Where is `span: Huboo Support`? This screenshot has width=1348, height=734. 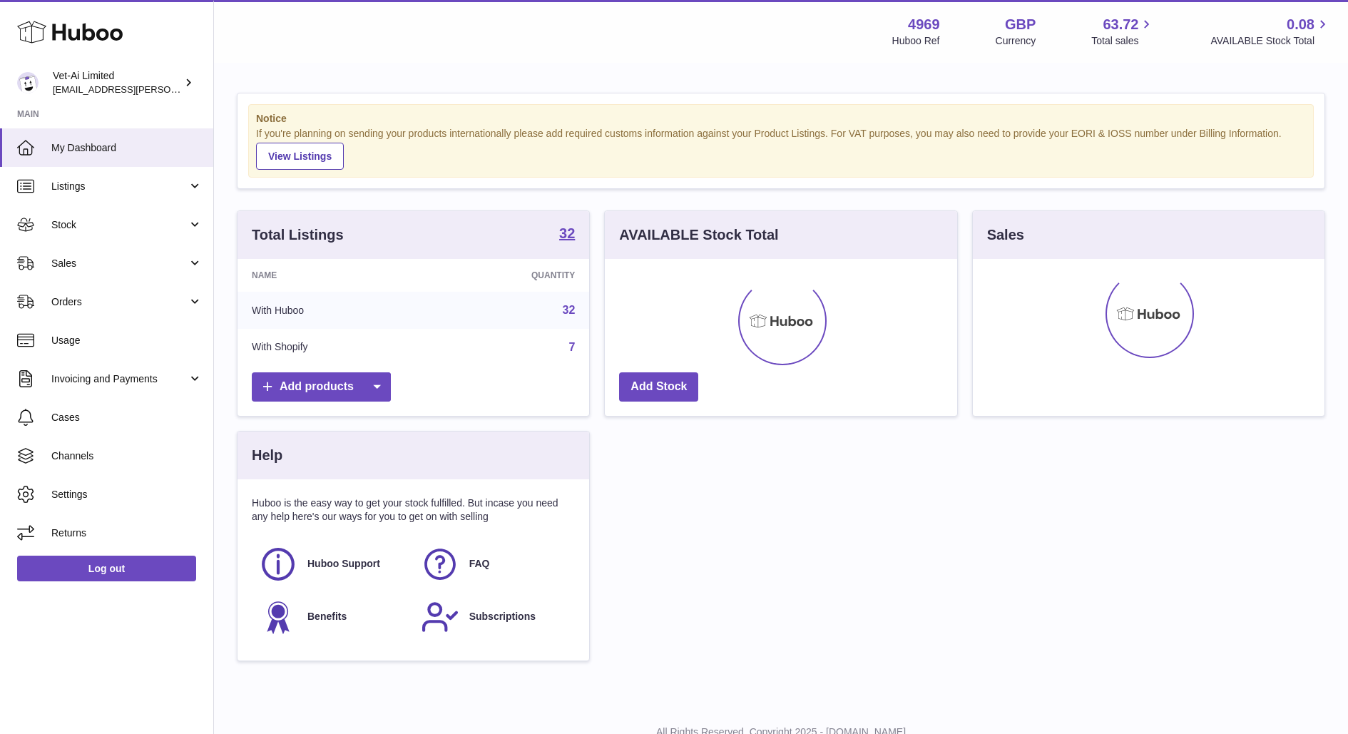
span: Huboo Support is located at coordinates (344, 564).